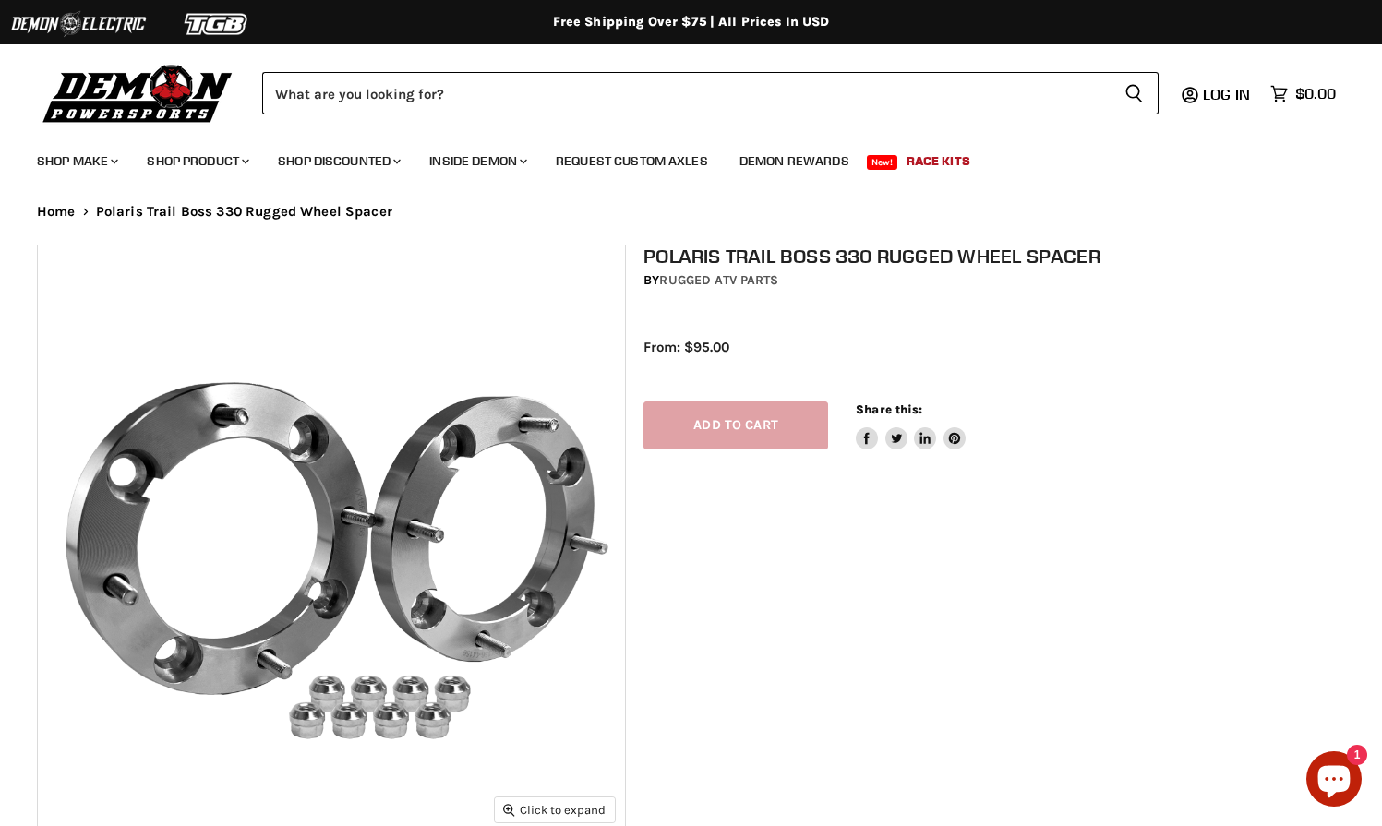 The image size is (1382, 826). I want to click on a: $0.00, so click(1303, 93).